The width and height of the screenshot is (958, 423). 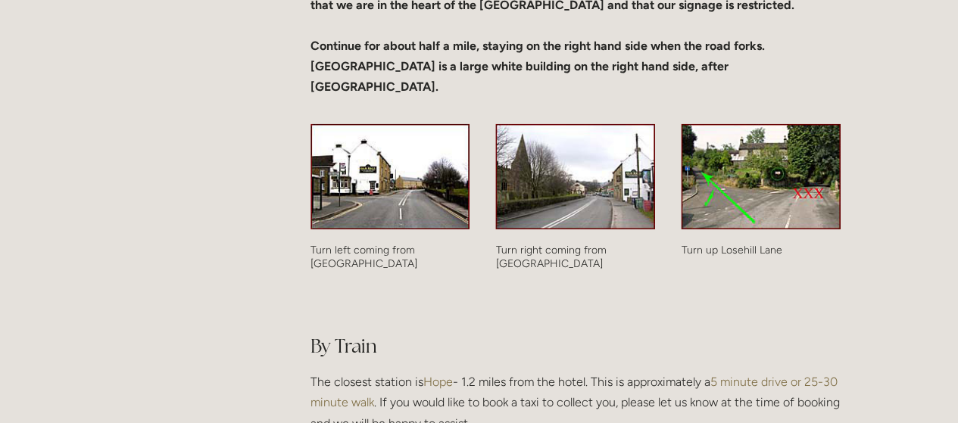 I want to click on h2: By Train, so click(x=575, y=332).